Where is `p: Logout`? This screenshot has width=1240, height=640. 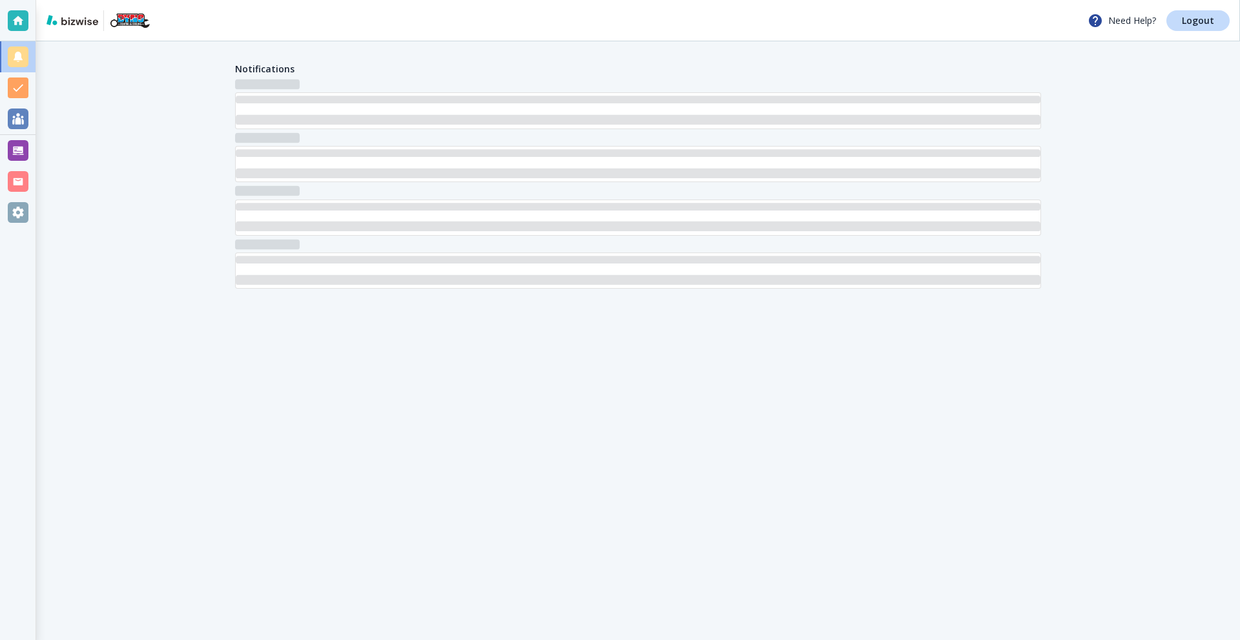 p: Logout is located at coordinates (1198, 21).